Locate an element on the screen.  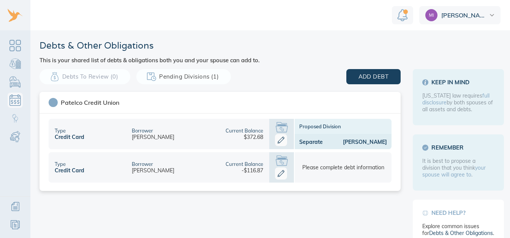
button: Pending Divisions (1) is located at coordinates (183, 77).